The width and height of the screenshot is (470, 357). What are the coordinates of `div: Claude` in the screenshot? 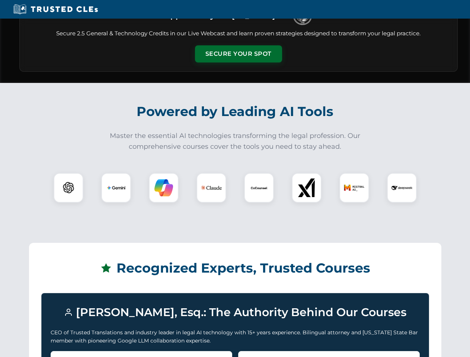 It's located at (211, 188).